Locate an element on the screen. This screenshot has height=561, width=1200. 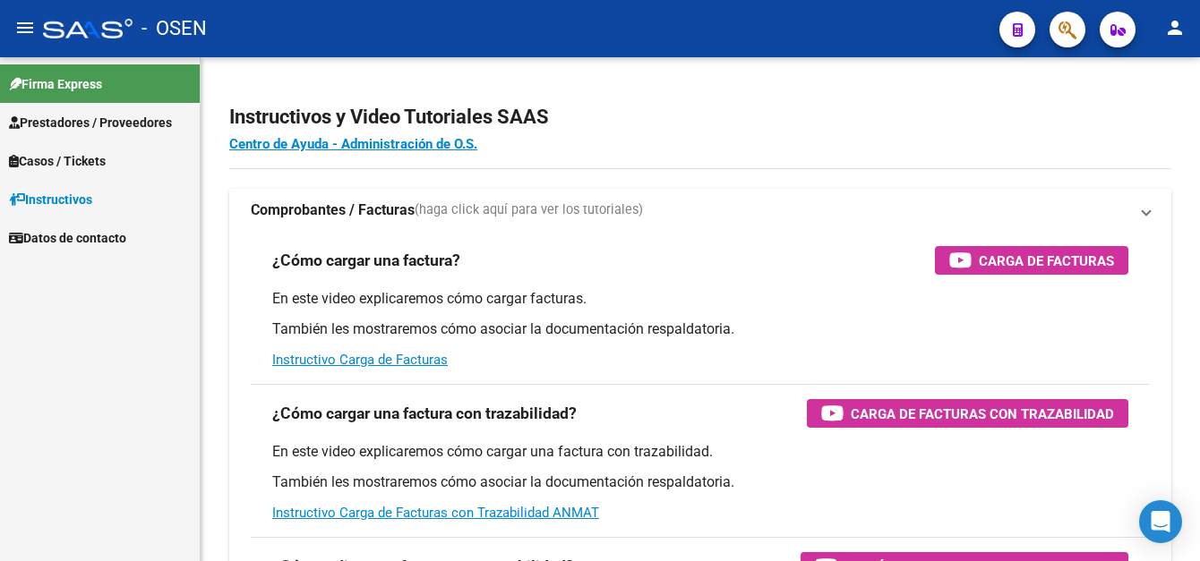
p: En este video explicaremos cómo cargar una factura con trazabilidad. is located at coordinates (700, 452).